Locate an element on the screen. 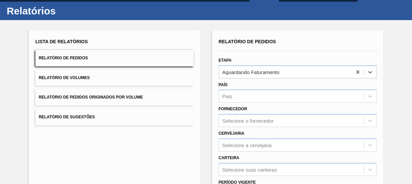  button: Relatório de Sugestões is located at coordinates (114, 117).